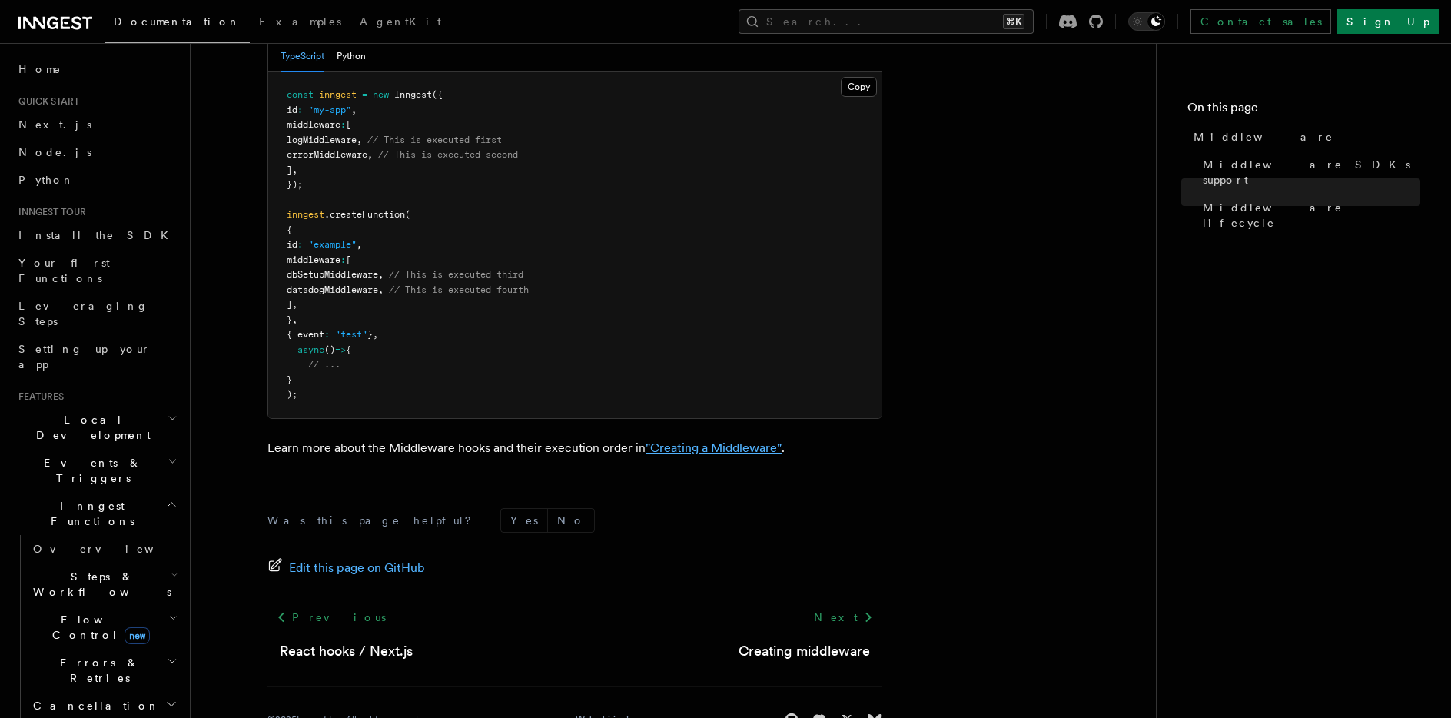  I want to click on a: Node.js, so click(96, 152).